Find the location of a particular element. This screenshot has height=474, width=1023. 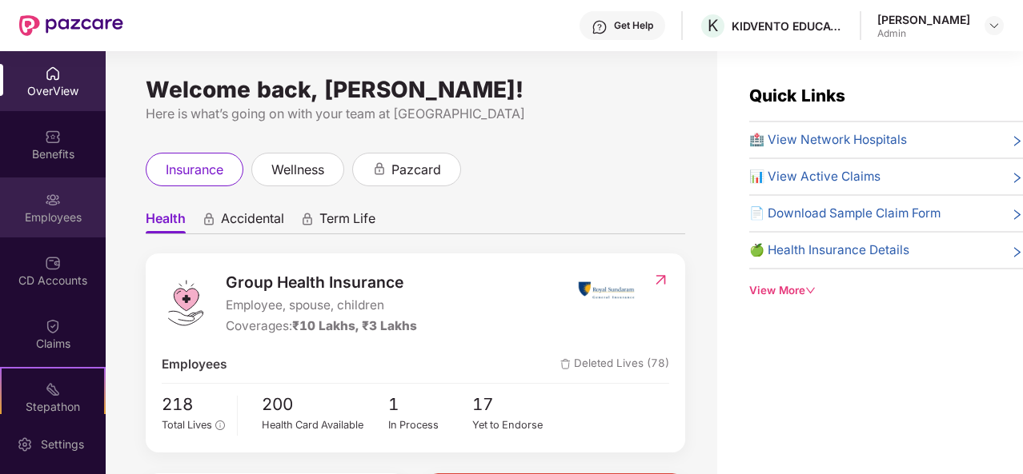

div: Settings is located at coordinates (62, 445).